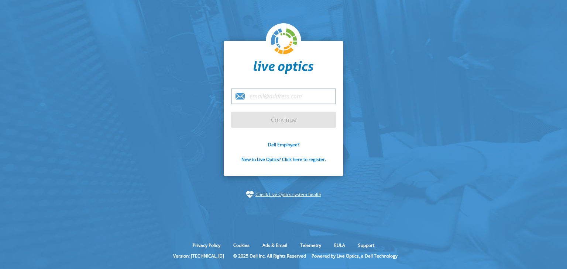 The image size is (567, 269). What do you see at coordinates (206, 245) in the screenshot?
I see `a: Privacy Policy` at bounding box center [206, 245].